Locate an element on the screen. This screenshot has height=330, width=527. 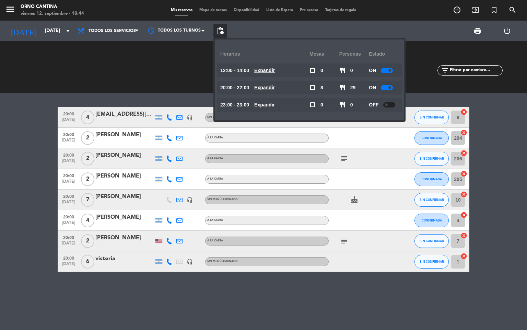
span: Pre-acceso is located at coordinates (309, 10).